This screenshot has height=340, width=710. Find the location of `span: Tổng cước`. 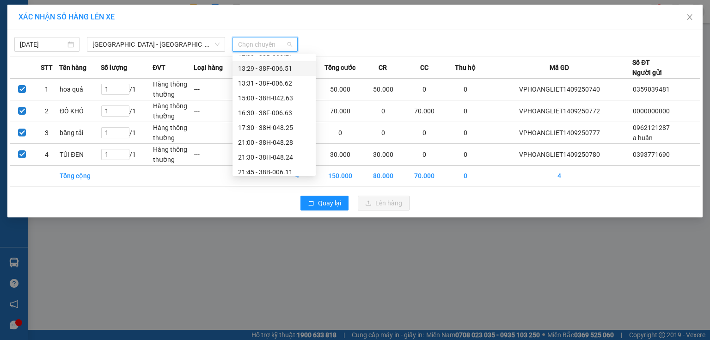

span: Tổng cước is located at coordinates (340, 67).